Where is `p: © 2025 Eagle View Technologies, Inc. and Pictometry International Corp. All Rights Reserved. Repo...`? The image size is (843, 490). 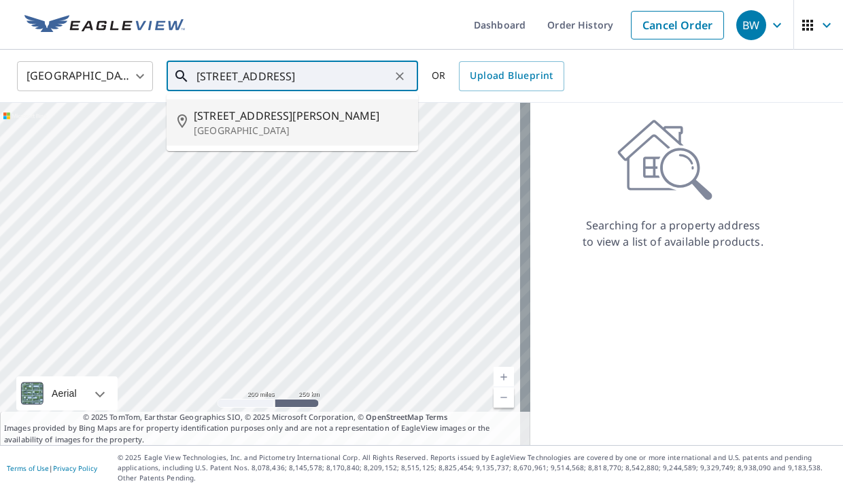 p: © 2025 Eagle View Technologies, Inc. and Pictometry International Corp. All Rights Reserved. Repo... is located at coordinates (477, 467).